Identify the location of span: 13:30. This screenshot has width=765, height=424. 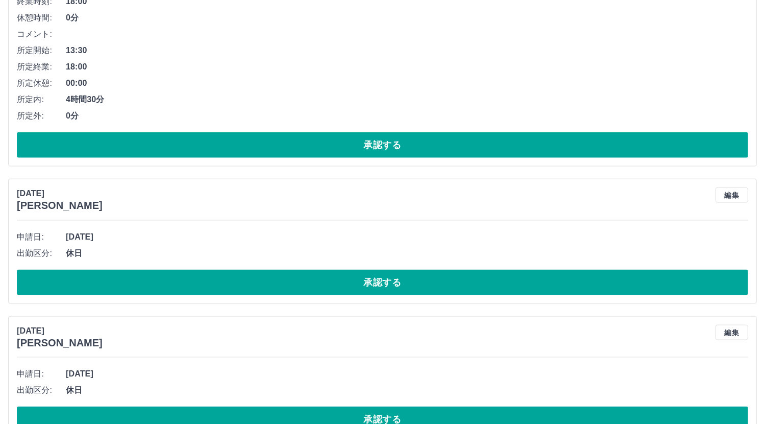
(407, 51).